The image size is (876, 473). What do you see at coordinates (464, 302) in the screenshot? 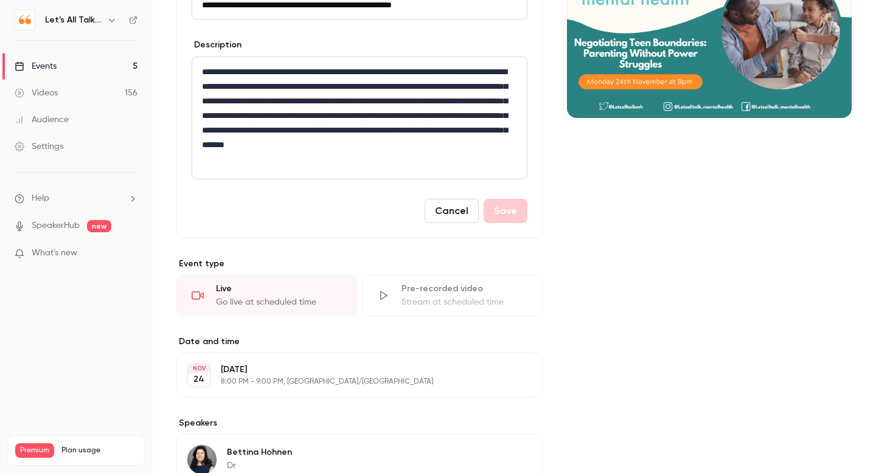
I see `div: Stream at scheduled time` at bounding box center [464, 302].